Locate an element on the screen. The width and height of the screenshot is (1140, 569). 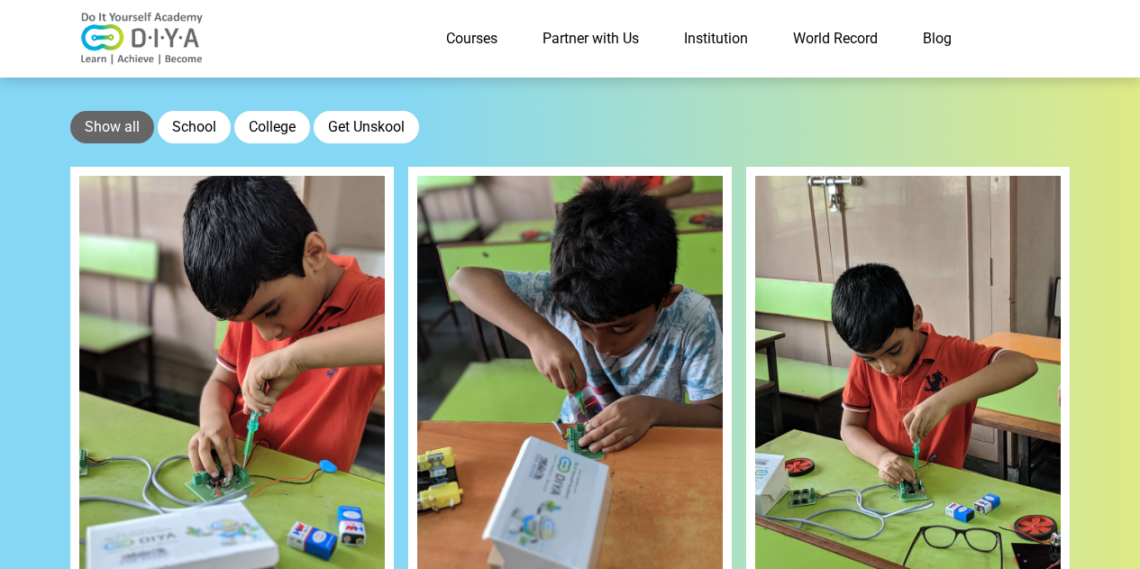
a: Institution is located at coordinates (715, 39).